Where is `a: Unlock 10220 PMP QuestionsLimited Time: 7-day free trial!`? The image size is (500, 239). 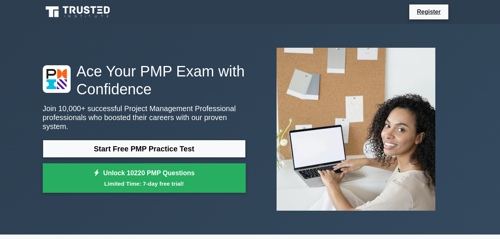
a: Unlock 10220 PMP QuestionsLimited Time: 7-day free trial! is located at coordinates (144, 178).